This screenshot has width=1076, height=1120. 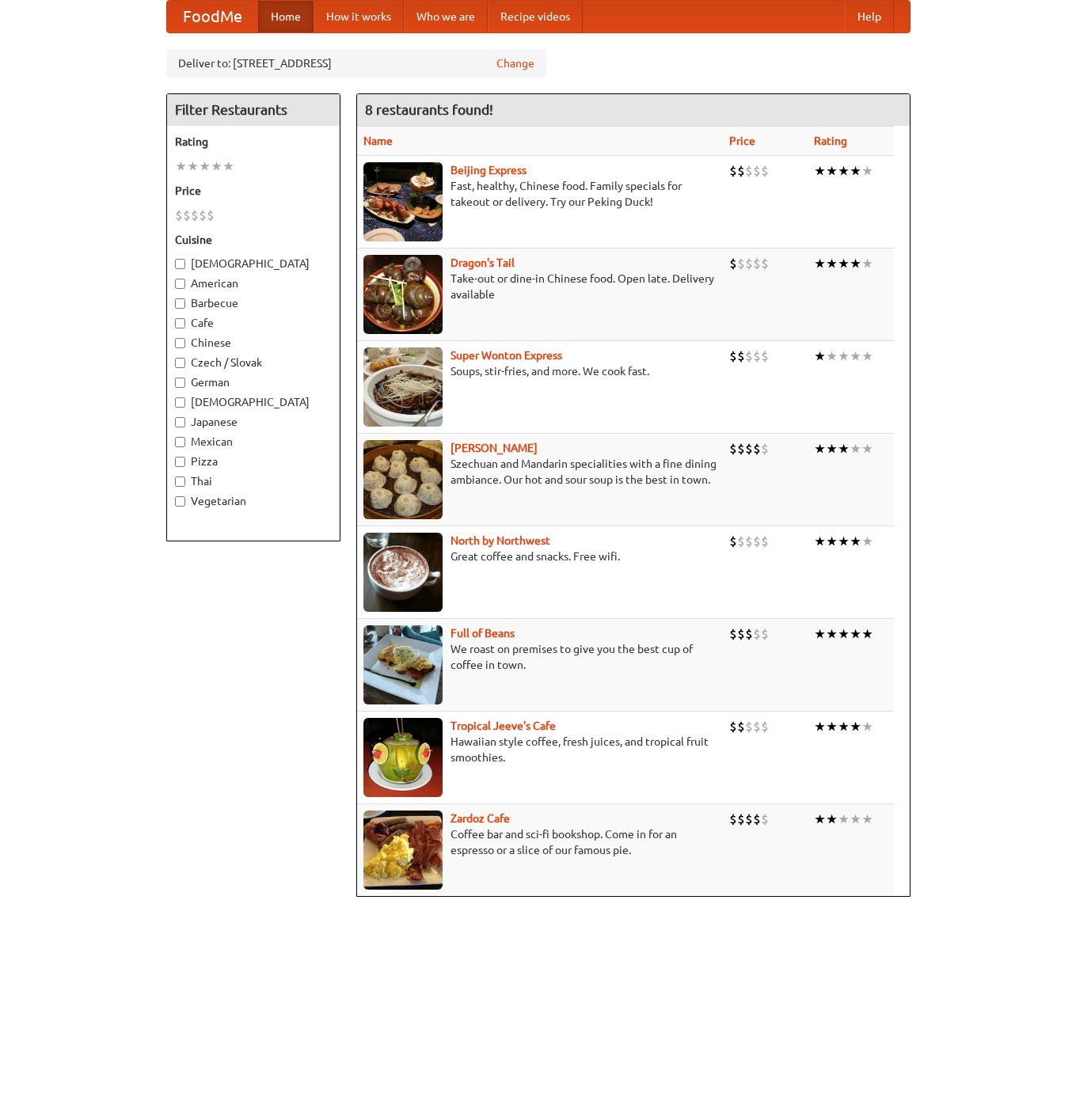 I want to click on img: zardoz.jpg, so click(x=403, y=850).